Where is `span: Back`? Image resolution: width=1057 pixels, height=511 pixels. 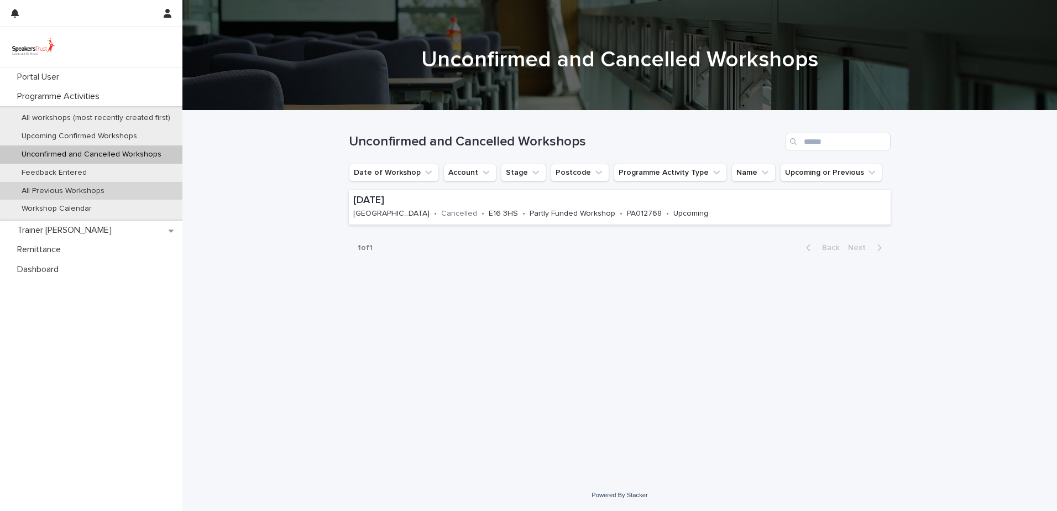 span: Back is located at coordinates (827, 248).